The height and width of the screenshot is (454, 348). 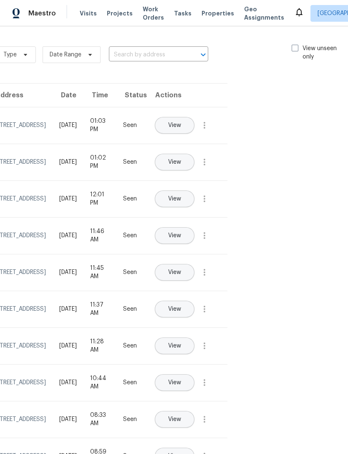 I want to click on div: 01:03 PM, so click(x=100, y=125).